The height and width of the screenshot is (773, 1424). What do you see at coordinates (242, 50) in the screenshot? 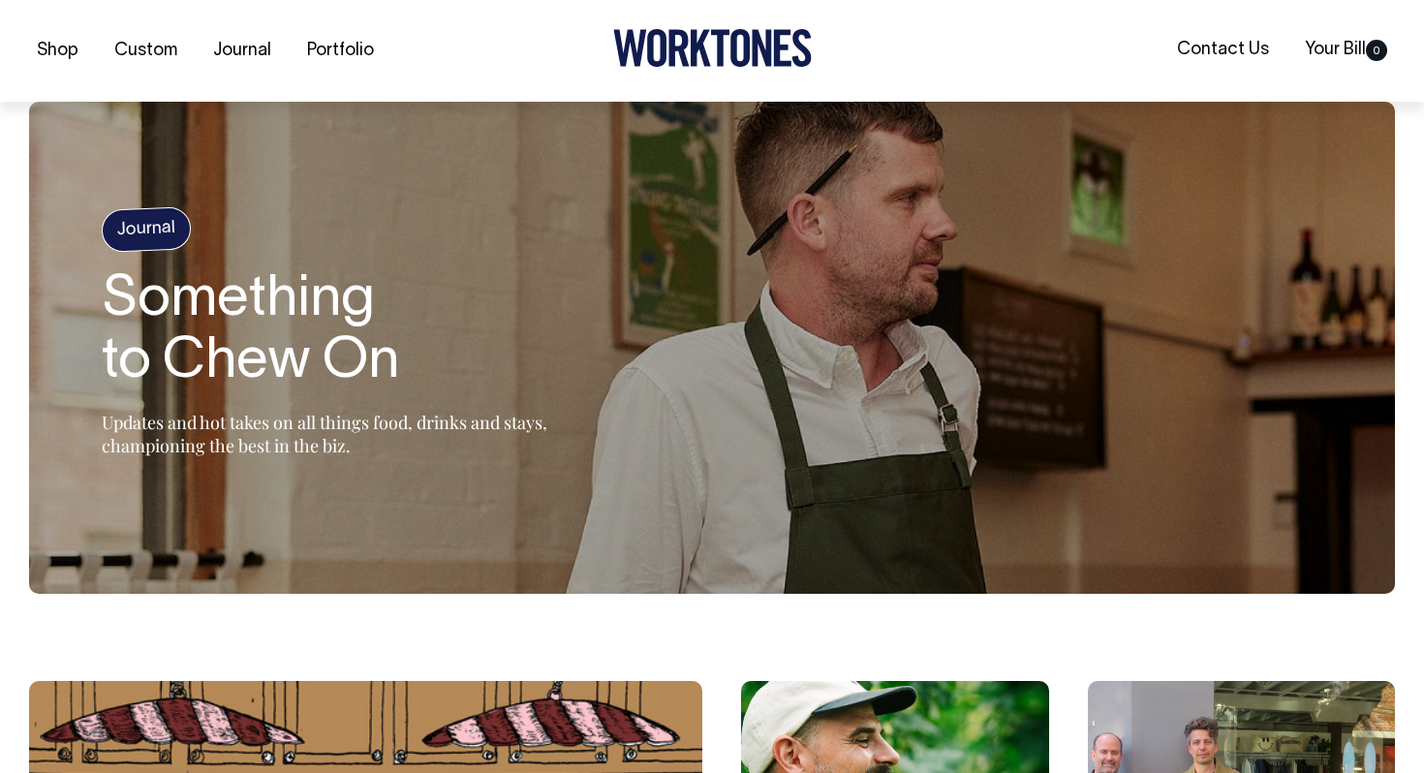
I see `a: Journal` at bounding box center [242, 50].